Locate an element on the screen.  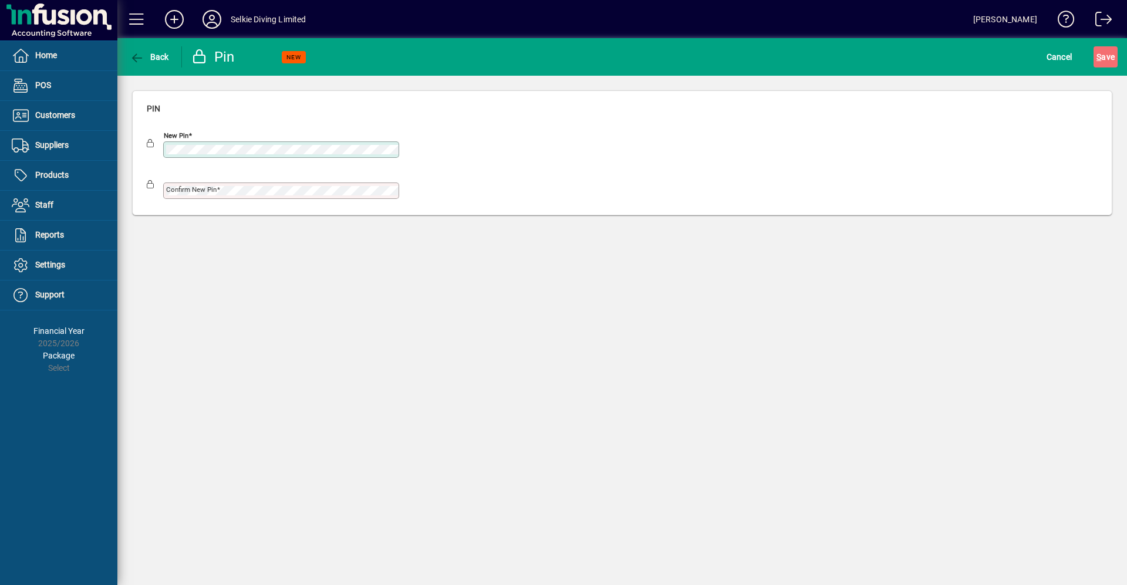
a: Knowledge Base is located at coordinates (1061, 21).